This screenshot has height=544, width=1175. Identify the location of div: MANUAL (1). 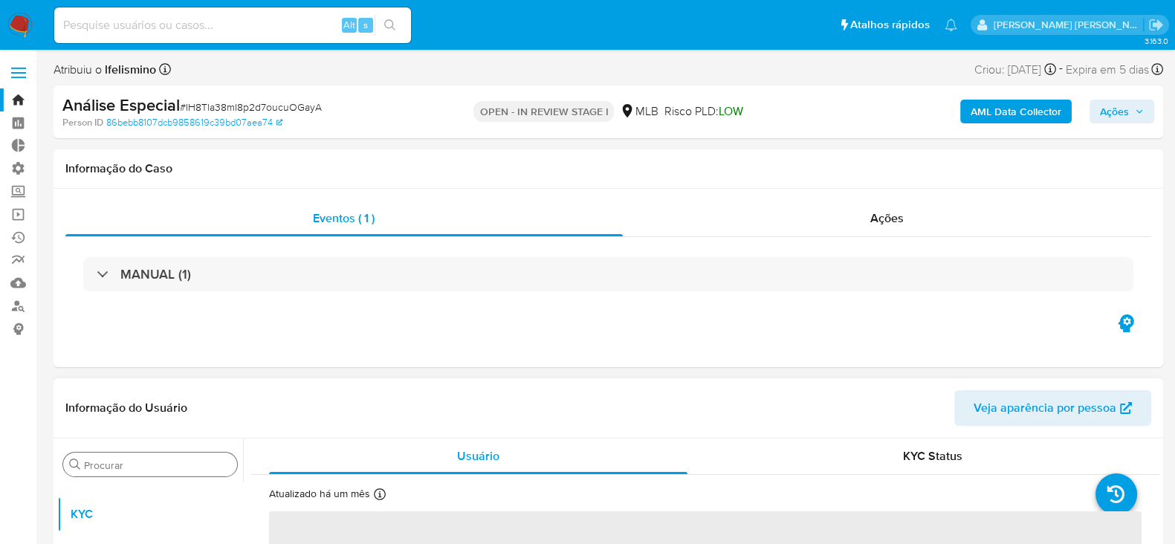
(608, 274).